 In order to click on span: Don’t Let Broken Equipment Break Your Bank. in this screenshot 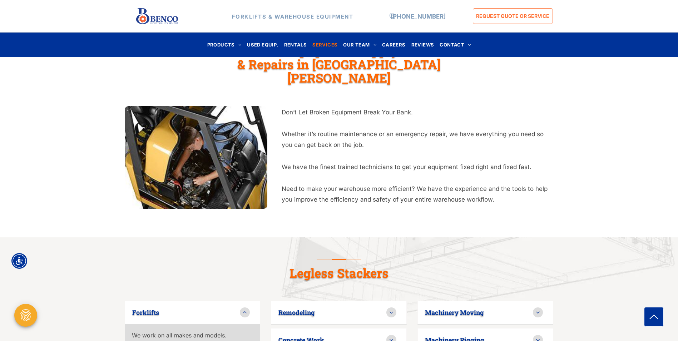, I will do `click(347, 112)`.